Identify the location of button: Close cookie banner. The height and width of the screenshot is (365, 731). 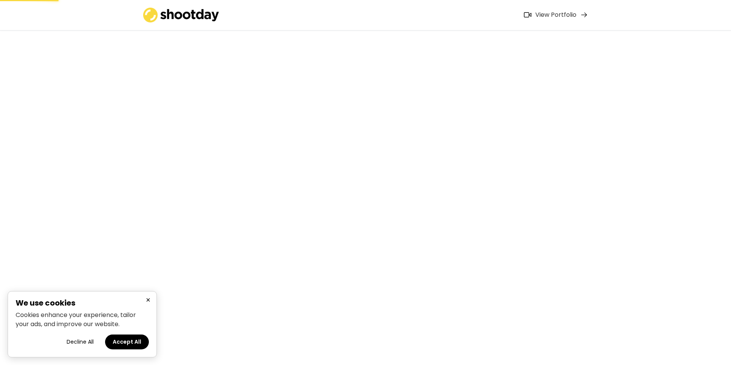
(148, 300).